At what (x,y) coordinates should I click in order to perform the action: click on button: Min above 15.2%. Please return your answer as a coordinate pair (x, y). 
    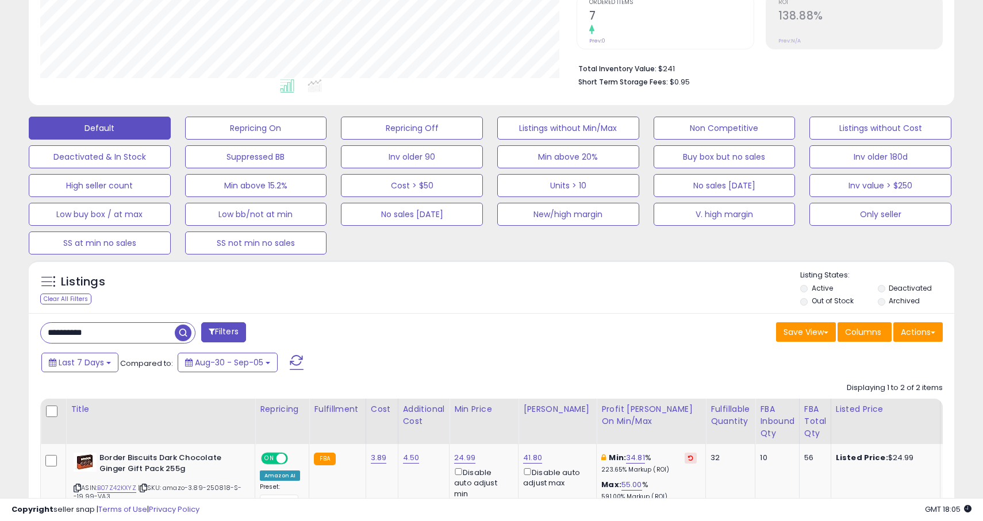
    Looking at the image, I should click on (256, 186).